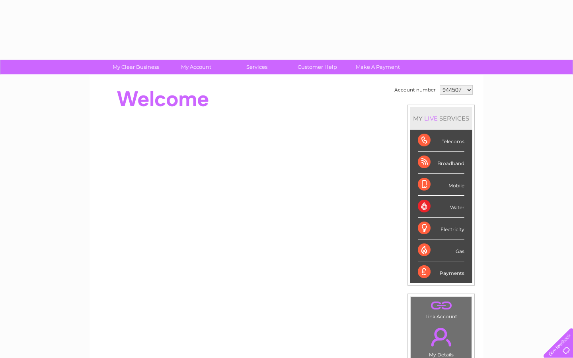 Image resolution: width=573 pixels, height=358 pixels. What do you see at coordinates (196, 67) in the screenshot?
I see `a: My Account` at bounding box center [196, 67].